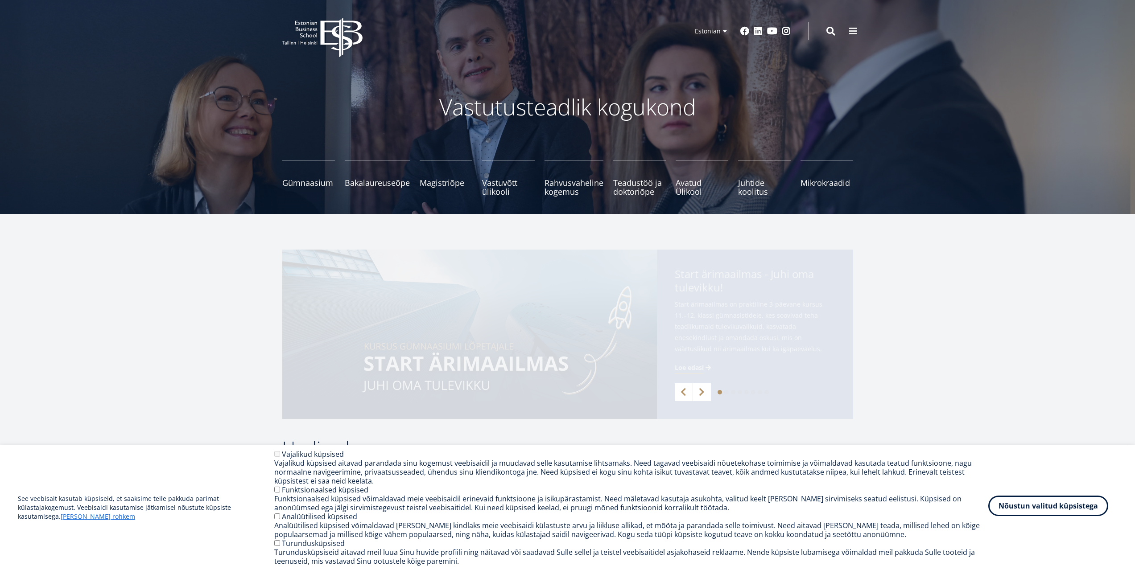 This screenshot has width=1135, height=570. What do you see at coordinates (574, 178) in the screenshot?
I see `a: Rahvusvaheline kogemus` at bounding box center [574, 178].